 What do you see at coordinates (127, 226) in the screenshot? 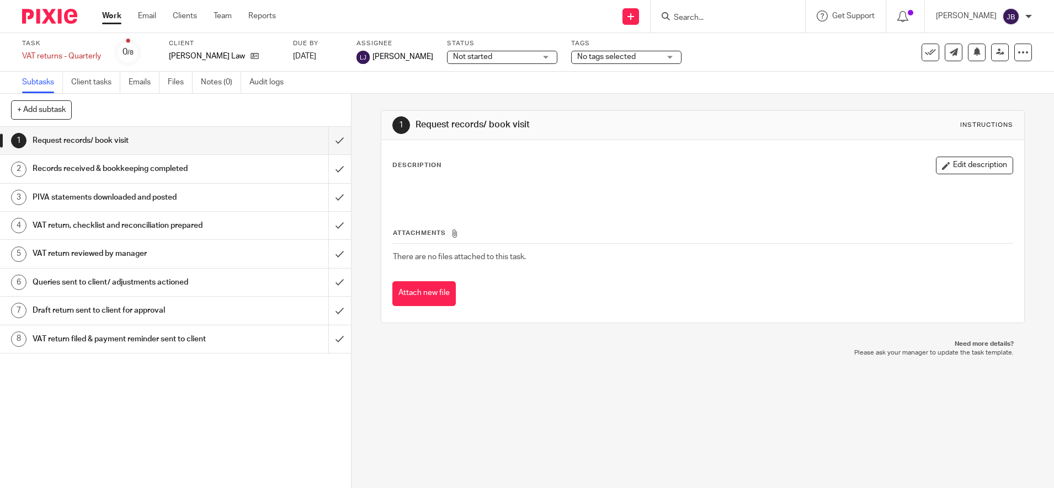
I see `h1: VAT return, checklist and reconciliation prepared` at bounding box center [127, 226].